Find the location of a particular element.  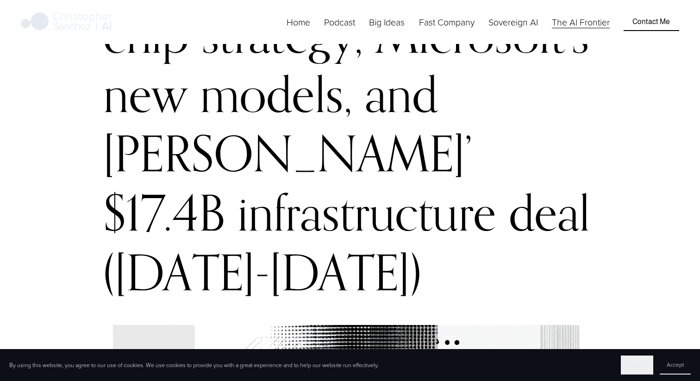

a: Sovereign AI is located at coordinates (513, 22).